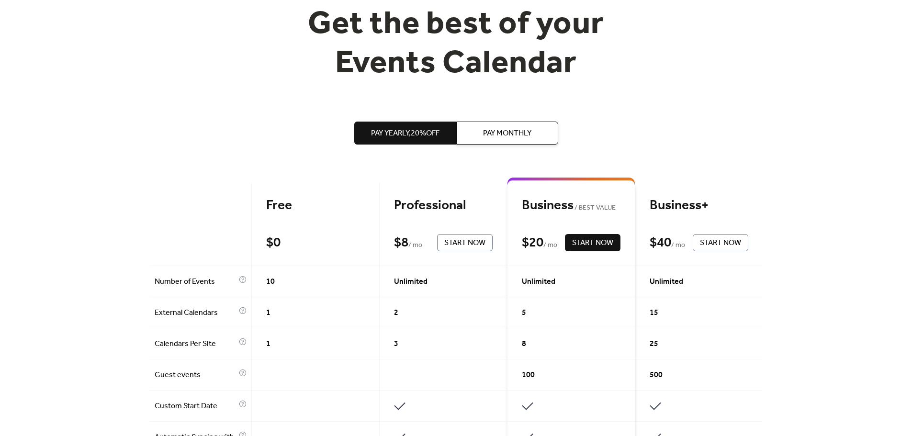 This screenshot has width=912, height=436. Describe the element at coordinates (396, 344) in the screenshot. I see `span: 3` at that location.